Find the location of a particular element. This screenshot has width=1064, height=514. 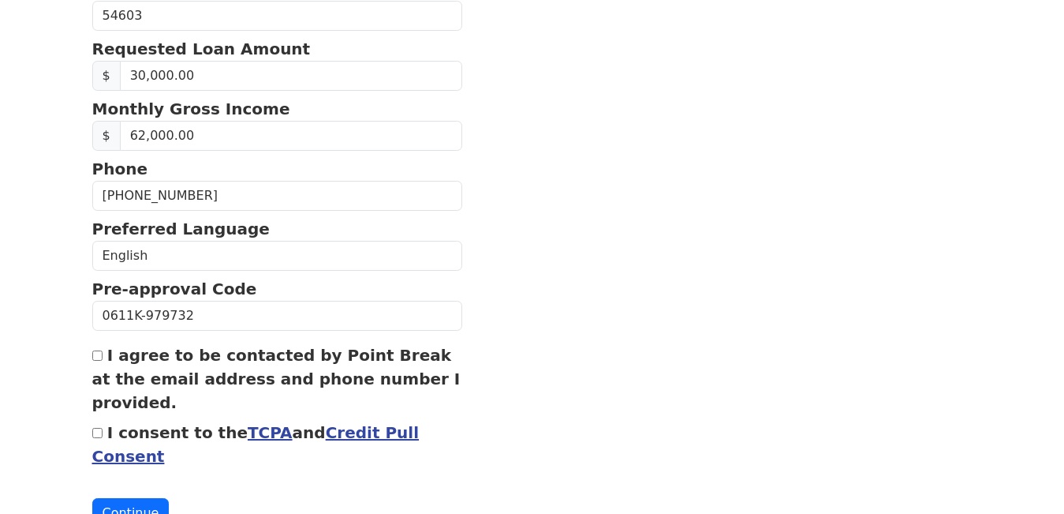

input: Requested Loan Amount is located at coordinates (291, 76).